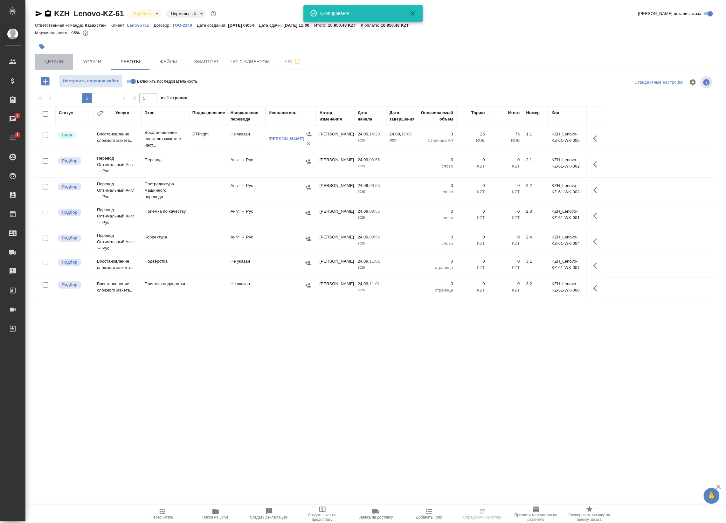 This screenshot has height=523, width=726. Describe the element at coordinates (39, 14) in the screenshot. I see `button: Скопировать ссылку для ЯМессенджера` at that location.